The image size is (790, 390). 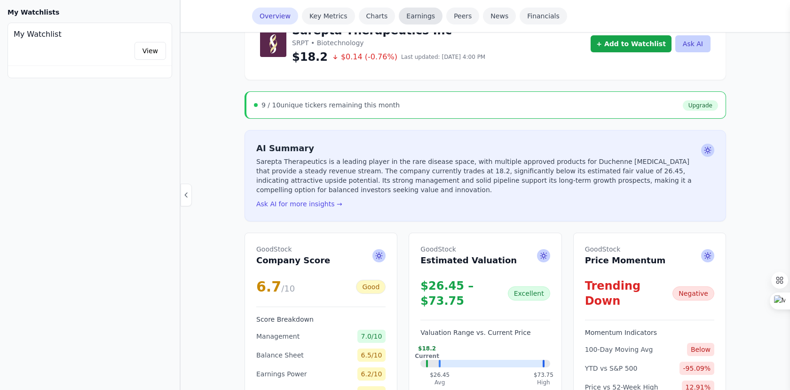 What do you see at coordinates (365, 57) in the screenshot?
I see `span: $0.14 (-0.76%)` at bounding box center [365, 57].